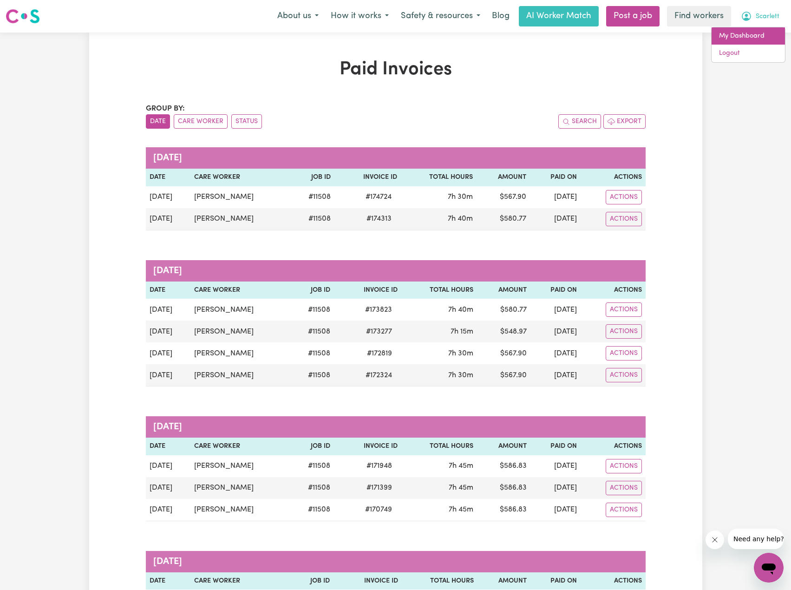 This screenshot has height=590, width=791. What do you see at coordinates (201, 121) in the screenshot?
I see `button: sort invoices by care worker` at bounding box center [201, 121].